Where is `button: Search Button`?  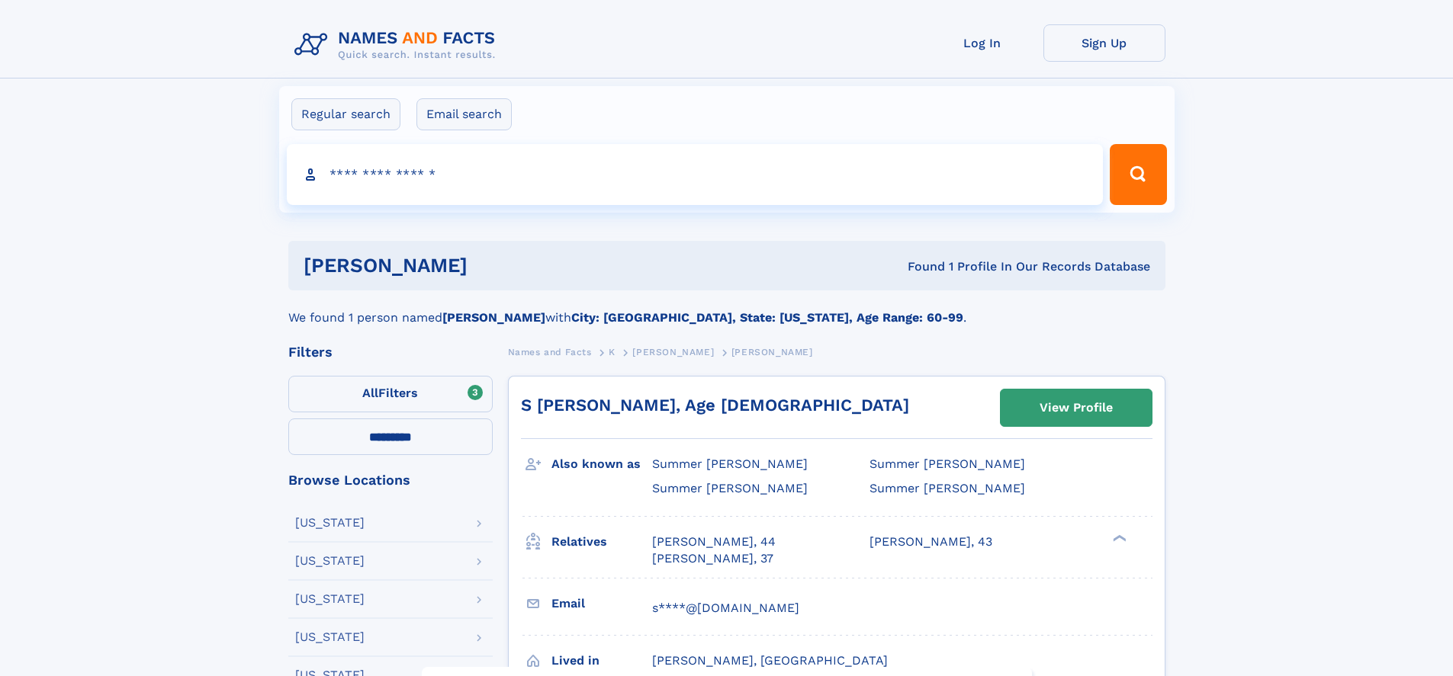 button: Search Button is located at coordinates (1138, 175).